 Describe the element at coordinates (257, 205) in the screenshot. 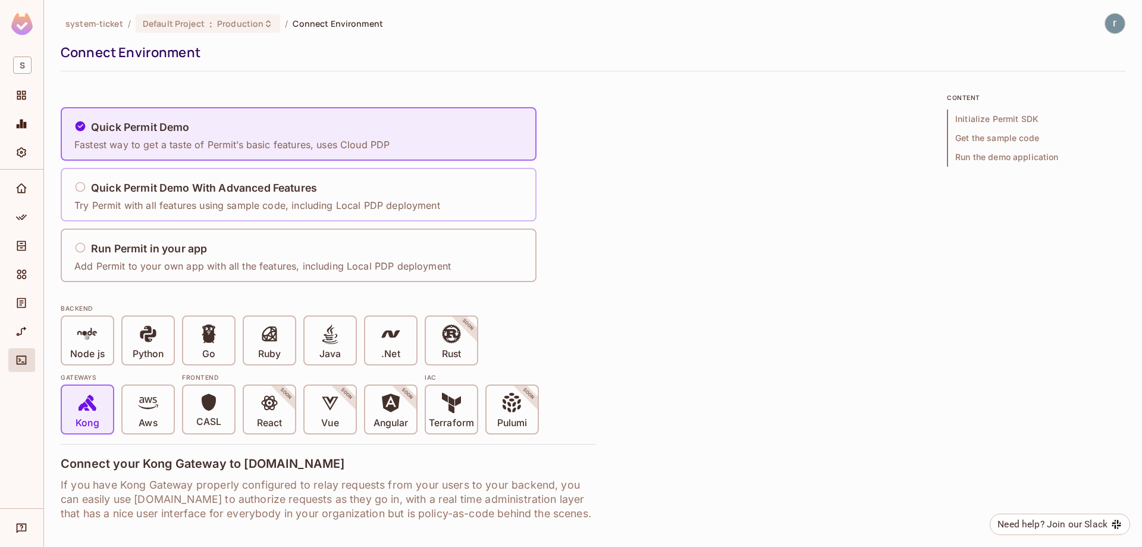

I see `p: Try Permit with all features using sample code, including Local PDP deployment` at that location.